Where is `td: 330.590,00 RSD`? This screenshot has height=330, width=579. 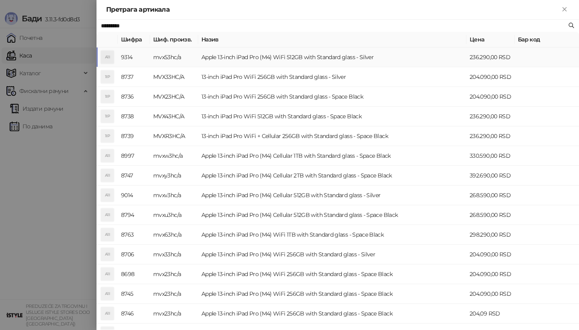
td: 330.590,00 RSD is located at coordinates (491, 156).